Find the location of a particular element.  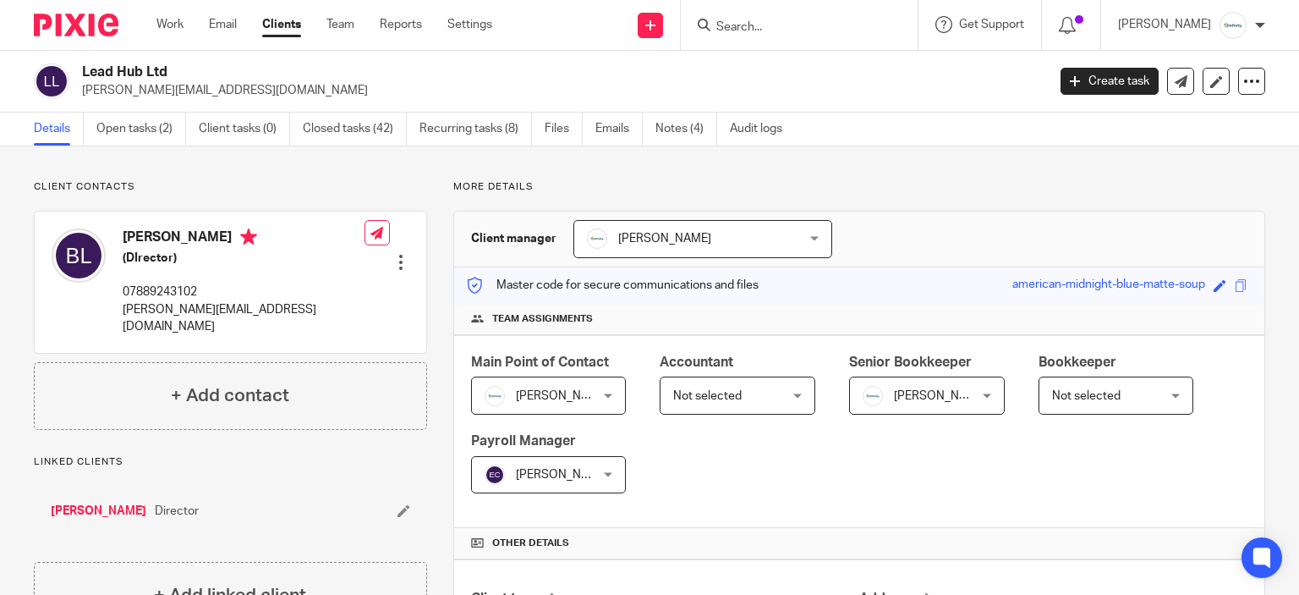

p: Client contacts is located at coordinates (230, 187).